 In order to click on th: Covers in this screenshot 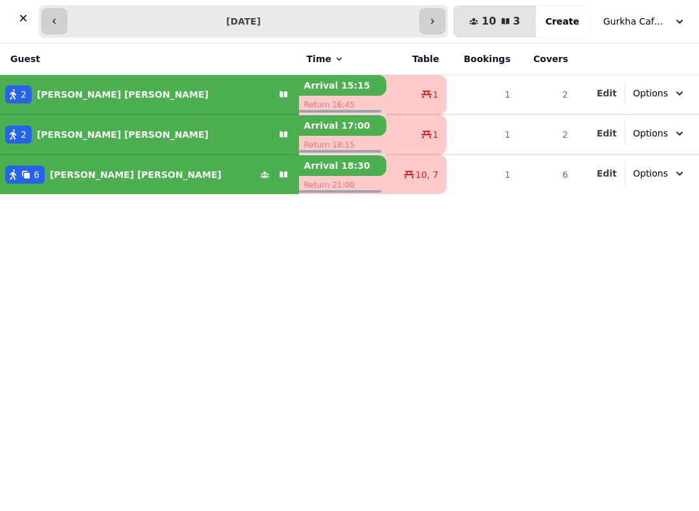, I will do `click(547, 59)`.